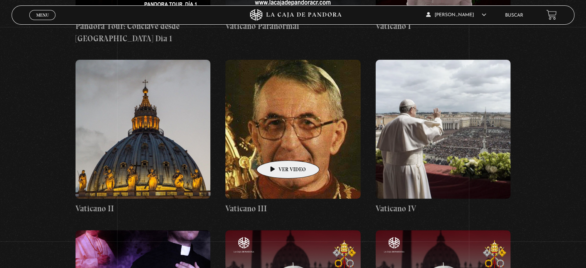 The width and height of the screenshot is (586, 268). I want to click on a: Vaticano IV, so click(443, 137).